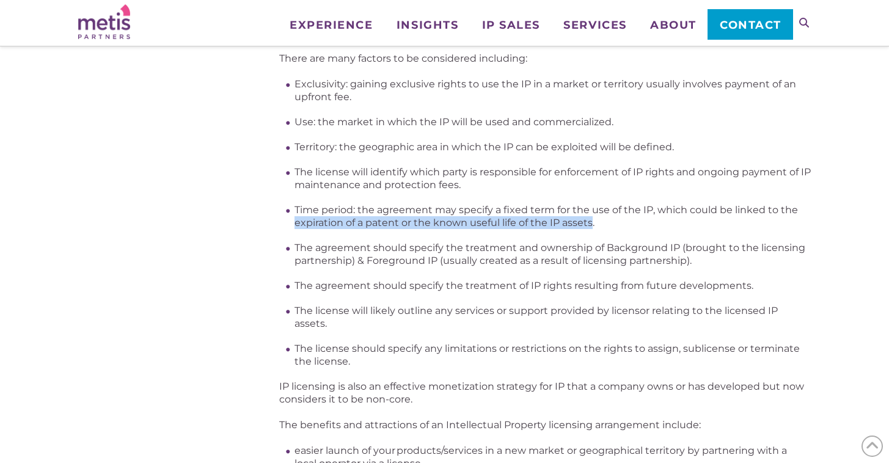  What do you see at coordinates (749, 24) in the screenshot?
I see `a: Contact` at bounding box center [749, 24].